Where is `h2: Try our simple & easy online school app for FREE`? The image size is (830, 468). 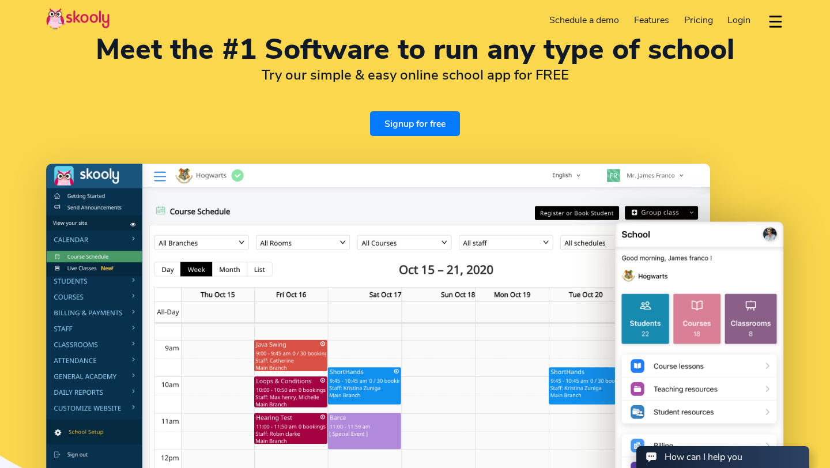
h2: Try our simple & easy online school app for FREE is located at coordinates (415, 75).